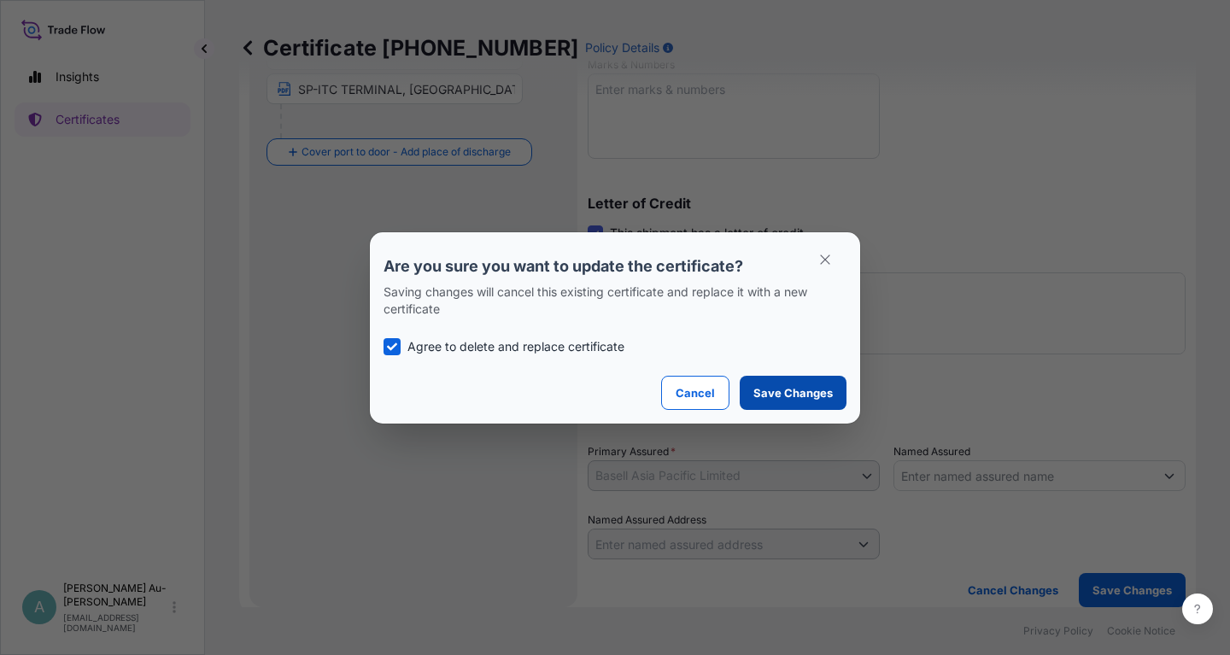 The width and height of the screenshot is (1230, 655). I want to click on p: Are you sure you want to update the certificate?, so click(615, 266).